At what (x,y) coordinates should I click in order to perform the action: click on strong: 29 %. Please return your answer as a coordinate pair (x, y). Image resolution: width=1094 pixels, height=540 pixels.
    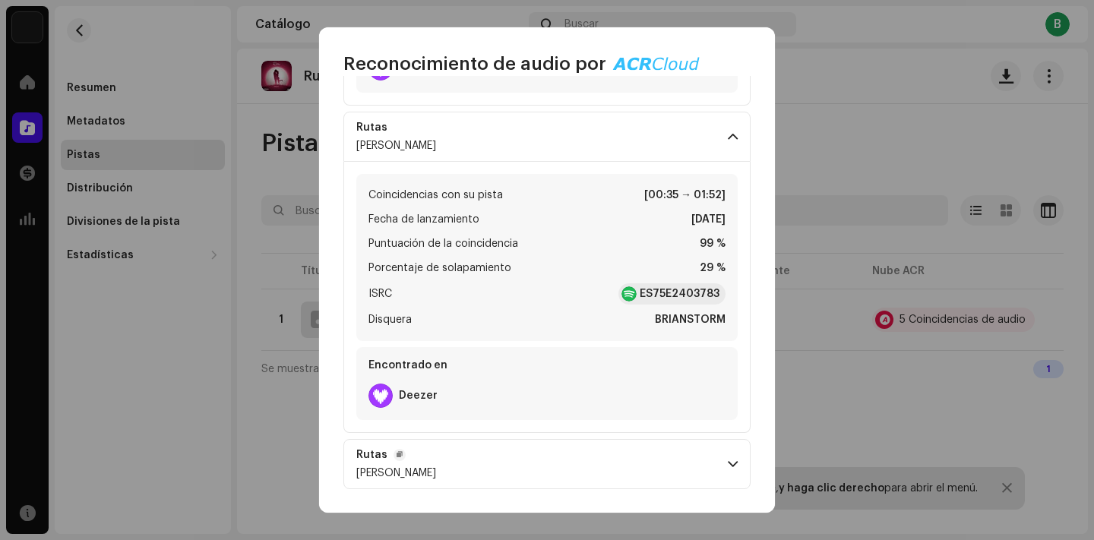
    Looking at the image, I should click on (712, 268).